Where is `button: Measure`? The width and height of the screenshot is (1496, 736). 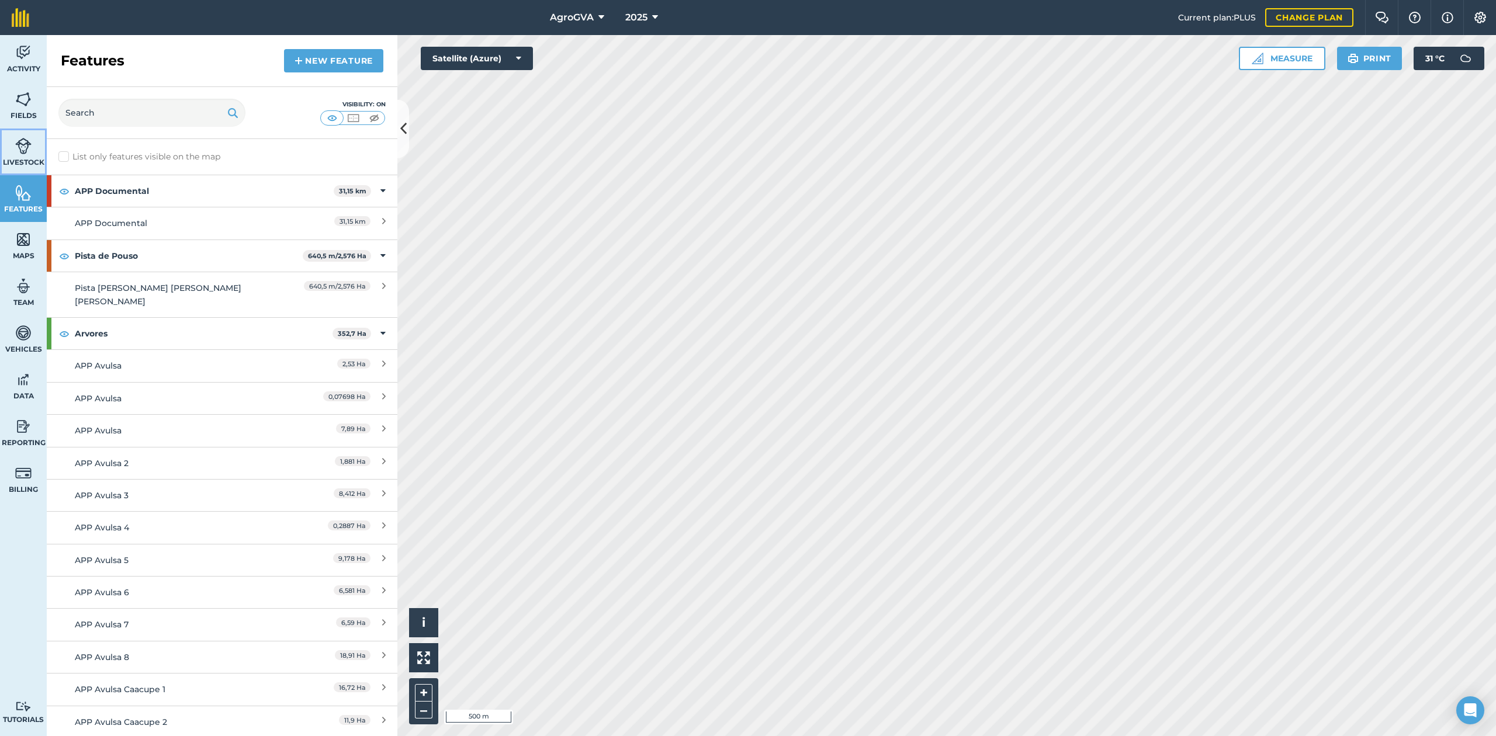
button: Measure is located at coordinates (1282, 58).